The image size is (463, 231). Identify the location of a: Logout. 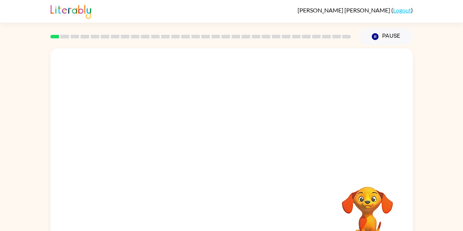
(402, 10).